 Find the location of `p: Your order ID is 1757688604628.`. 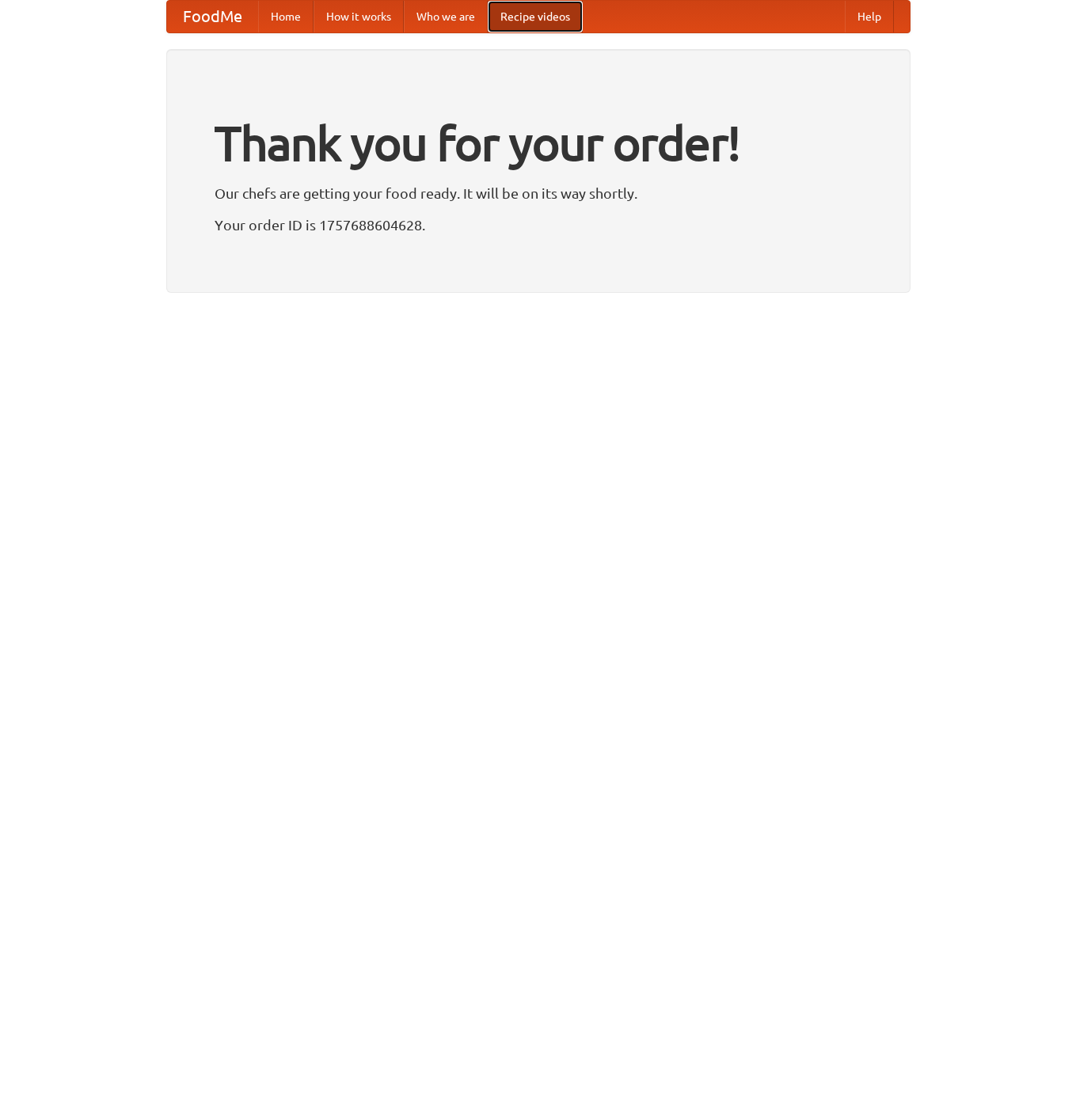

p: Your order ID is 1757688604628. is located at coordinates (538, 224).